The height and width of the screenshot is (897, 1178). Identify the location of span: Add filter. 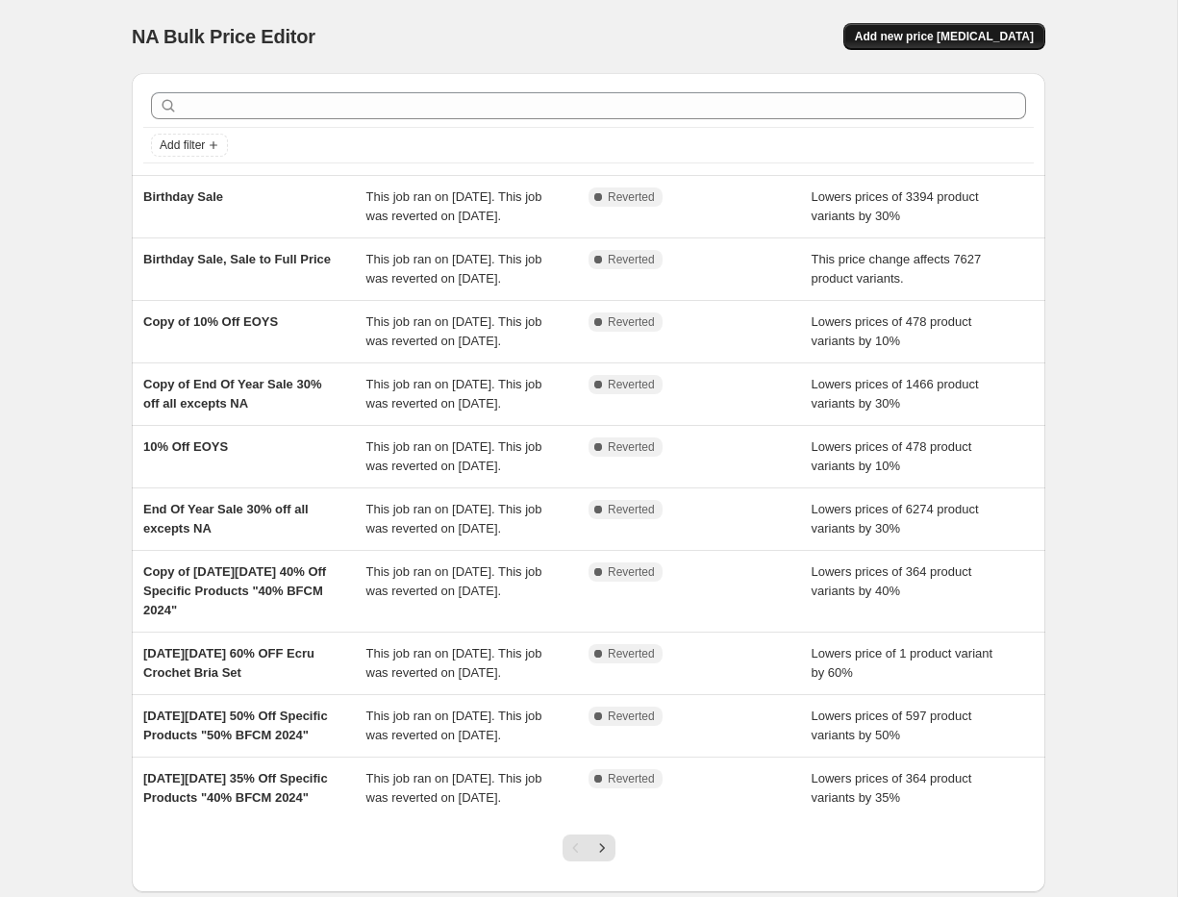
(182, 145).